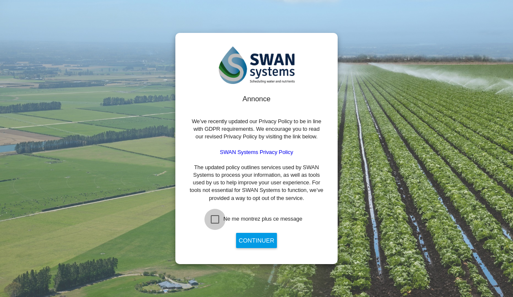 The width and height of the screenshot is (513, 297). Describe the element at coordinates (256, 99) in the screenshot. I see `div: Annonce` at that location.